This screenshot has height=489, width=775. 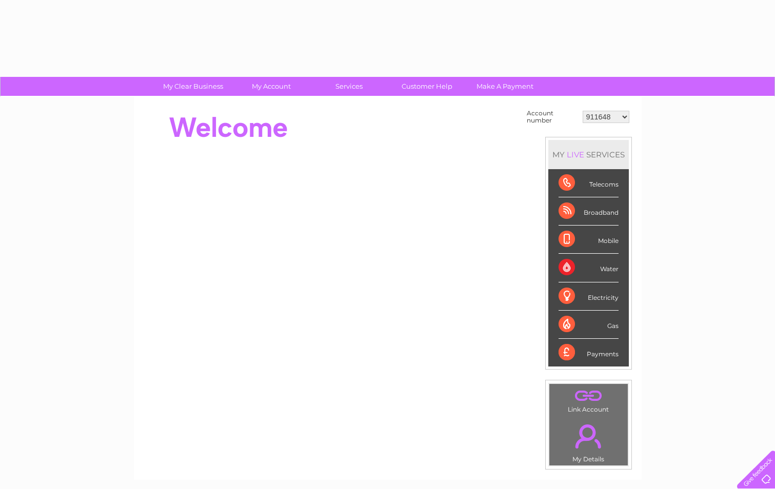 What do you see at coordinates (588, 441) in the screenshot?
I see `td: My Details` at bounding box center [588, 441].